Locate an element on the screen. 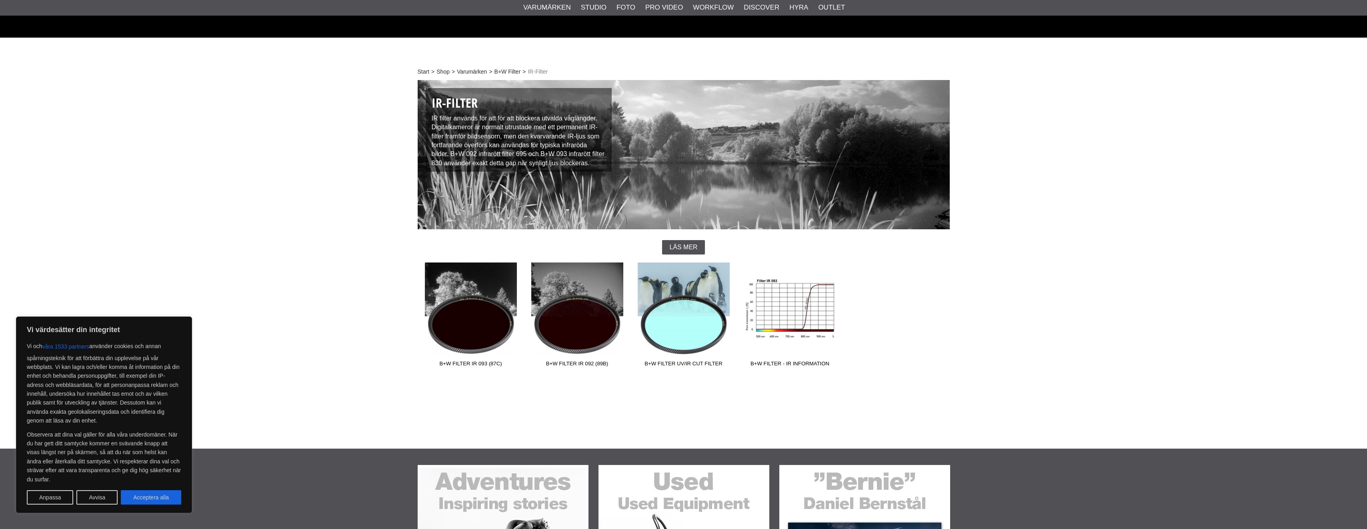  p: Vi värdesätter din integritet is located at coordinates (104, 330).